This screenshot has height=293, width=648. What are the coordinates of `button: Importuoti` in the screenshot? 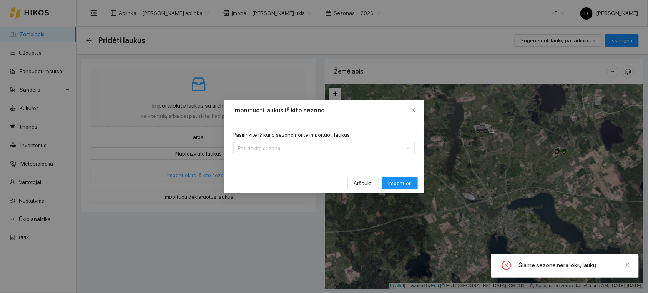 It's located at (400, 183).